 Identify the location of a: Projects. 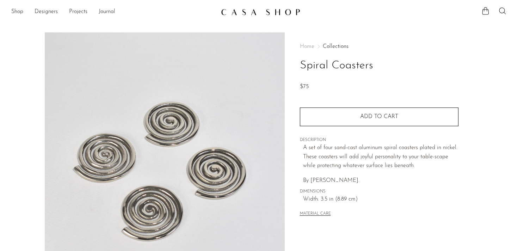
(78, 12).